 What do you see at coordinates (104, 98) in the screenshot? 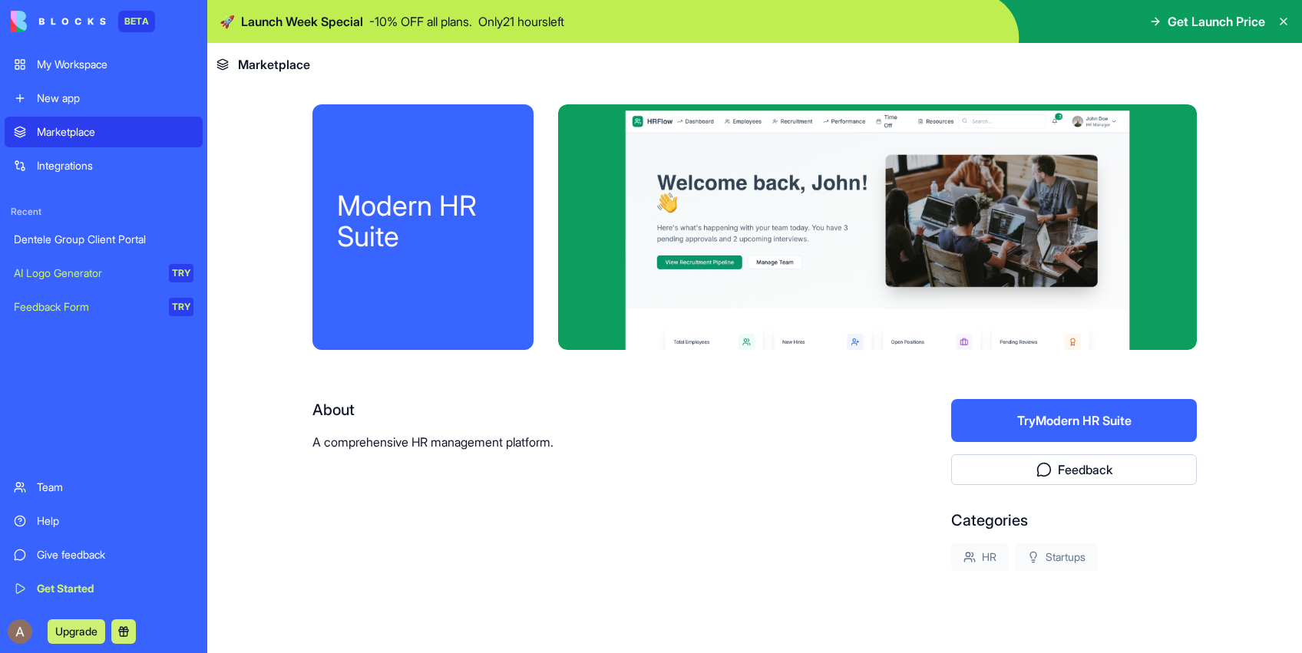
I see `a: New app` at bounding box center [104, 98].